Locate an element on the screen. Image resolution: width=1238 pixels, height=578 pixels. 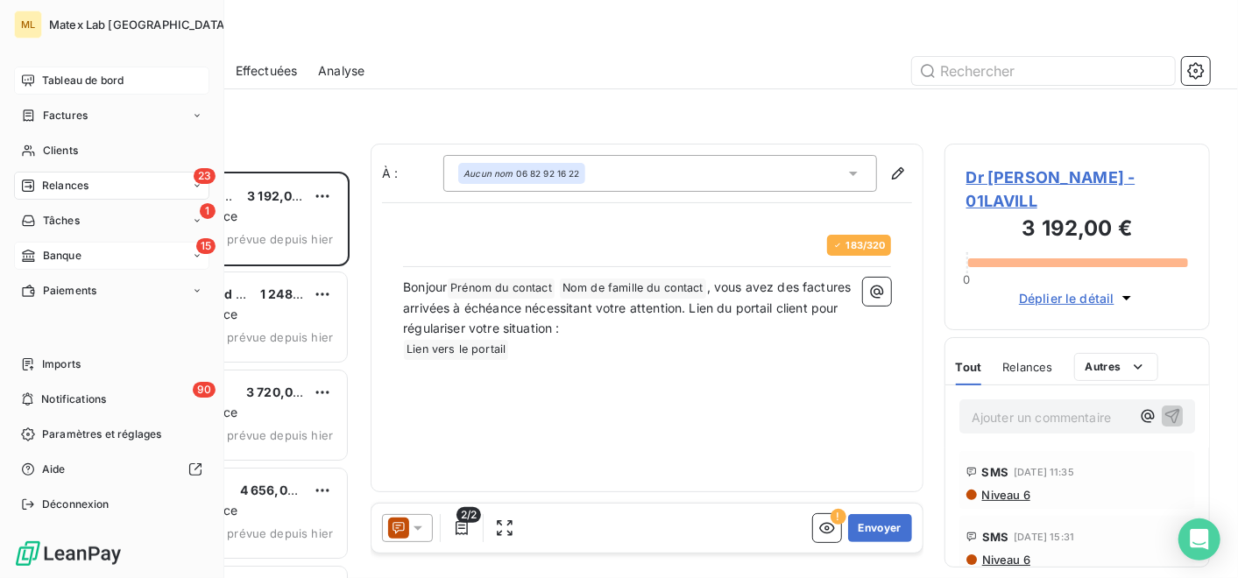
button: Envoyer is located at coordinates (879, 528).